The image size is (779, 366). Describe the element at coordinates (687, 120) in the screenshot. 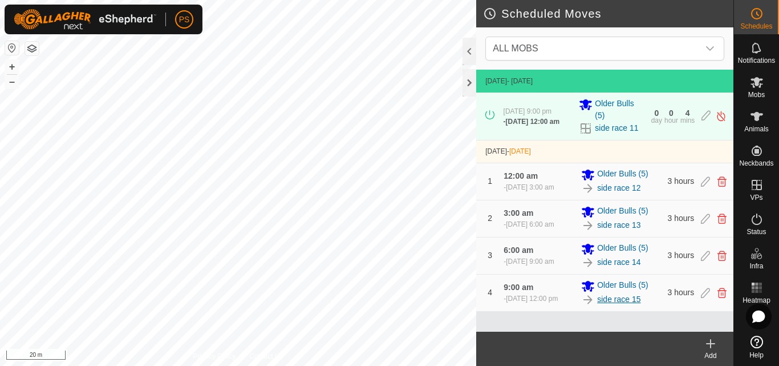

I see `div: mins` at that location.